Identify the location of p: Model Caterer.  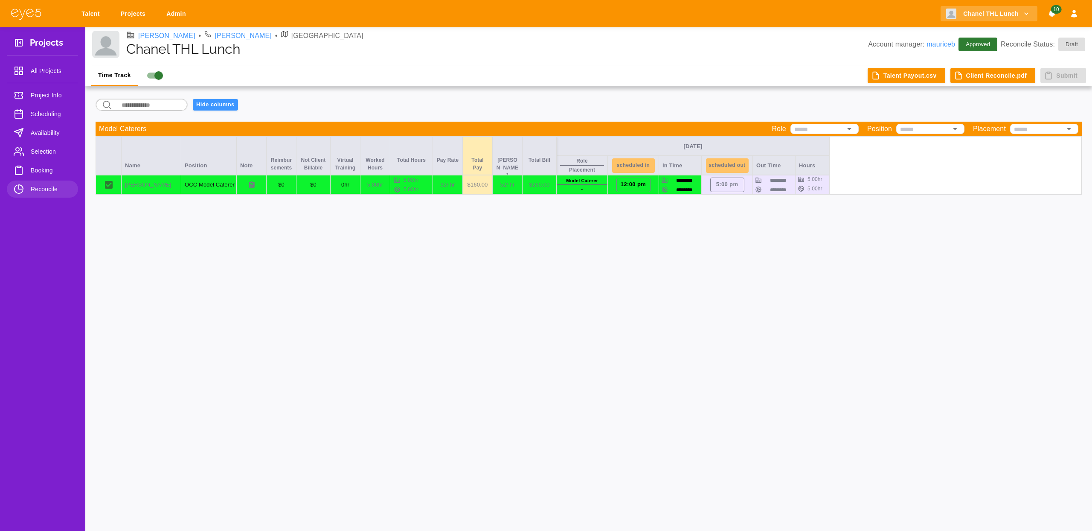
(582, 180).